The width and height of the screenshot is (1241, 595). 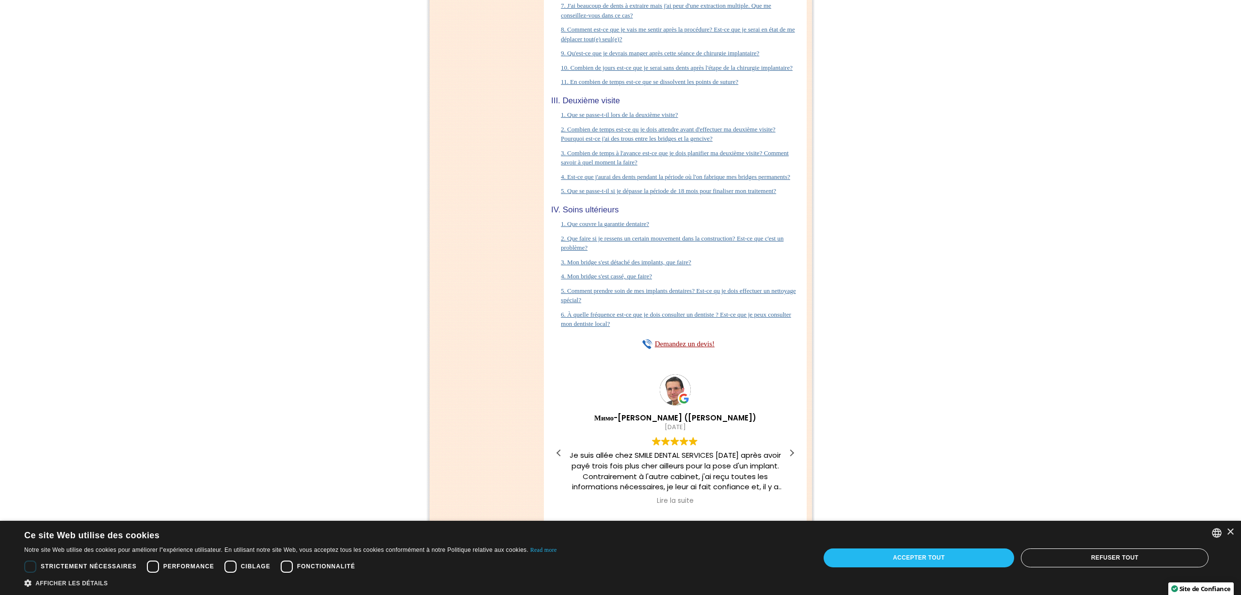 I want to click on a: 1. Que couvre la garantie dentaire?, so click(x=605, y=223).